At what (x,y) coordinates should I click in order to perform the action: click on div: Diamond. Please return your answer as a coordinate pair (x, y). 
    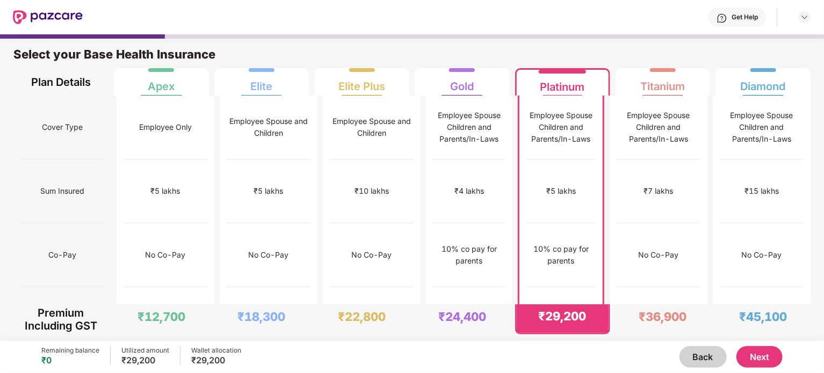
    Looking at the image, I should click on (763, 82).